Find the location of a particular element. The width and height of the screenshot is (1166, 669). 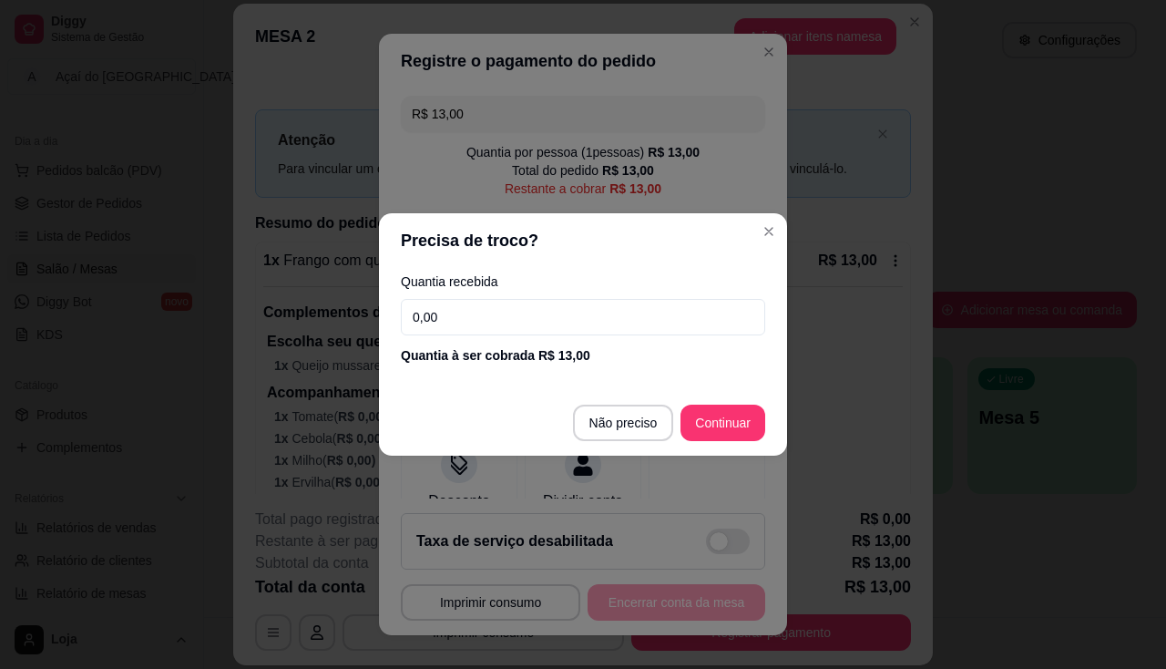

div: Quantia à ser cobrada R$ 13,00 is located at coordinates (583, 355).